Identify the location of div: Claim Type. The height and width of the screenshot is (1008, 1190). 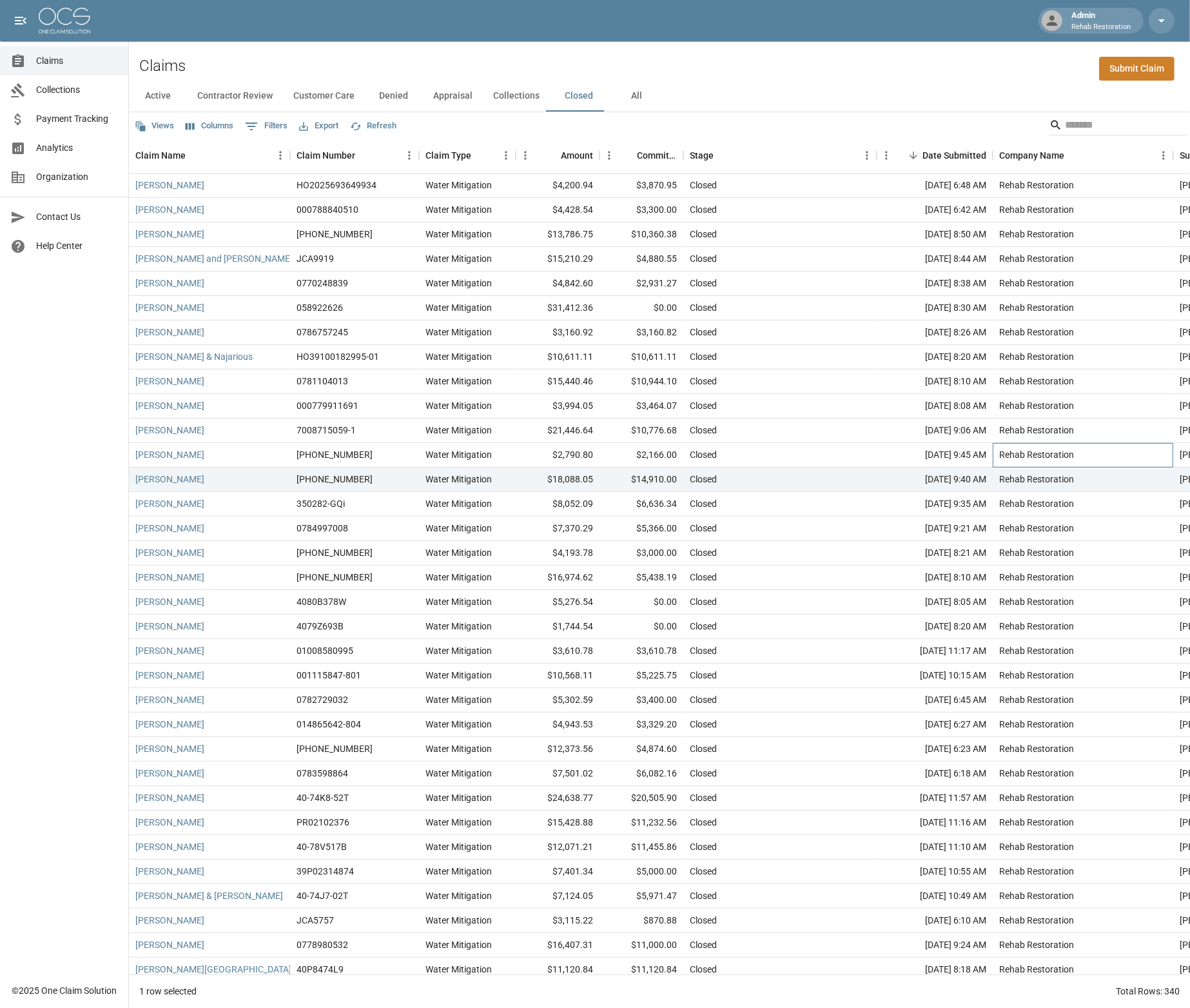
(467, 156).